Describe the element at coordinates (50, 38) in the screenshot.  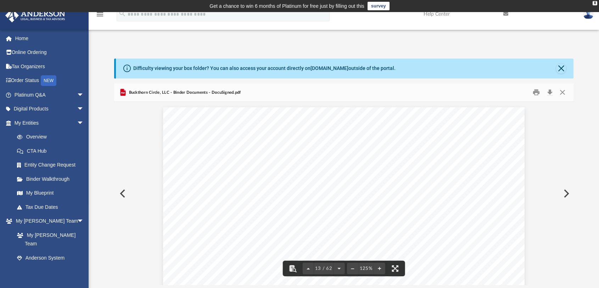
I see `a: Home` at that location.